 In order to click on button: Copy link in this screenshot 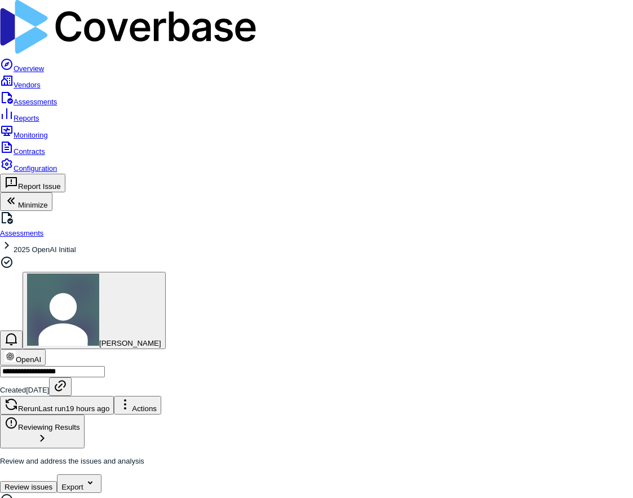, I will do `click(60, 386)`.